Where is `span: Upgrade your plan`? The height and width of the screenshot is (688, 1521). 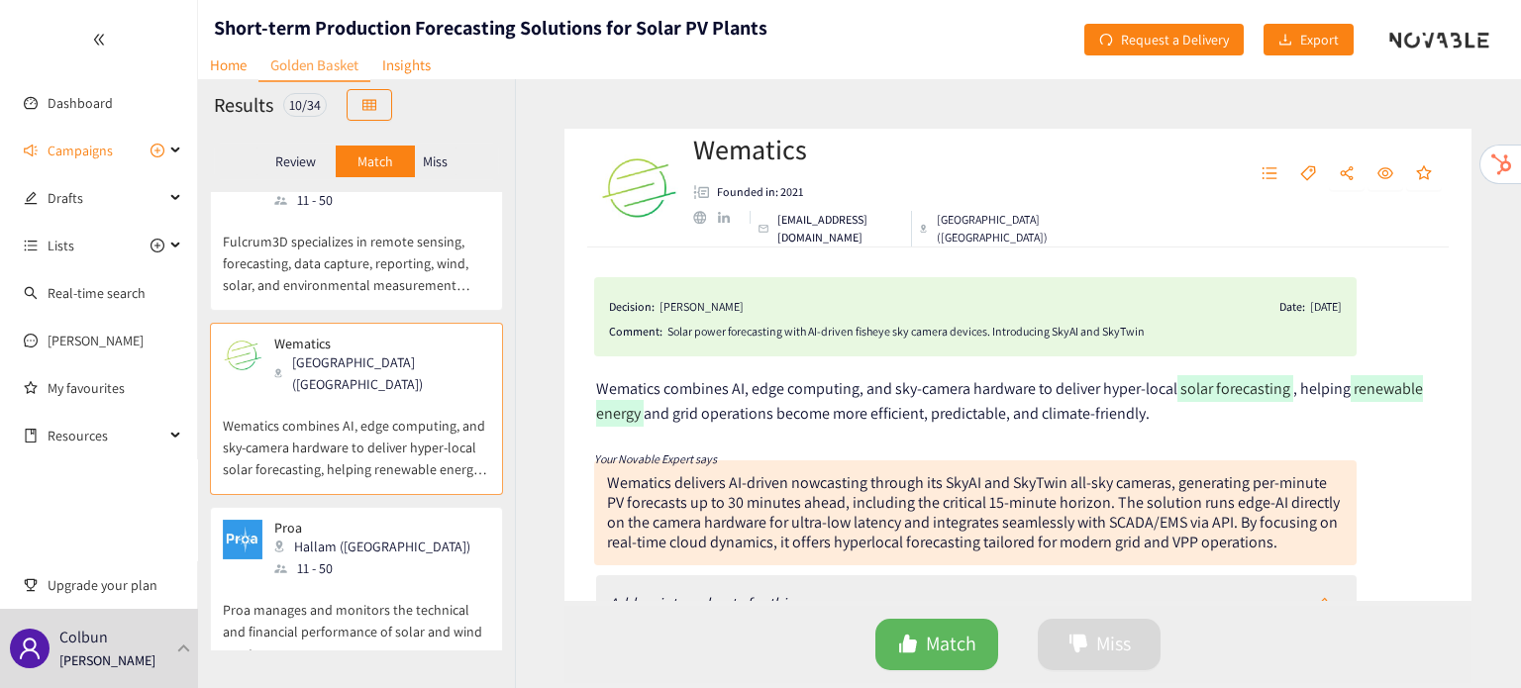
span: Upgrade your plan is located at coordinates (115, 585).